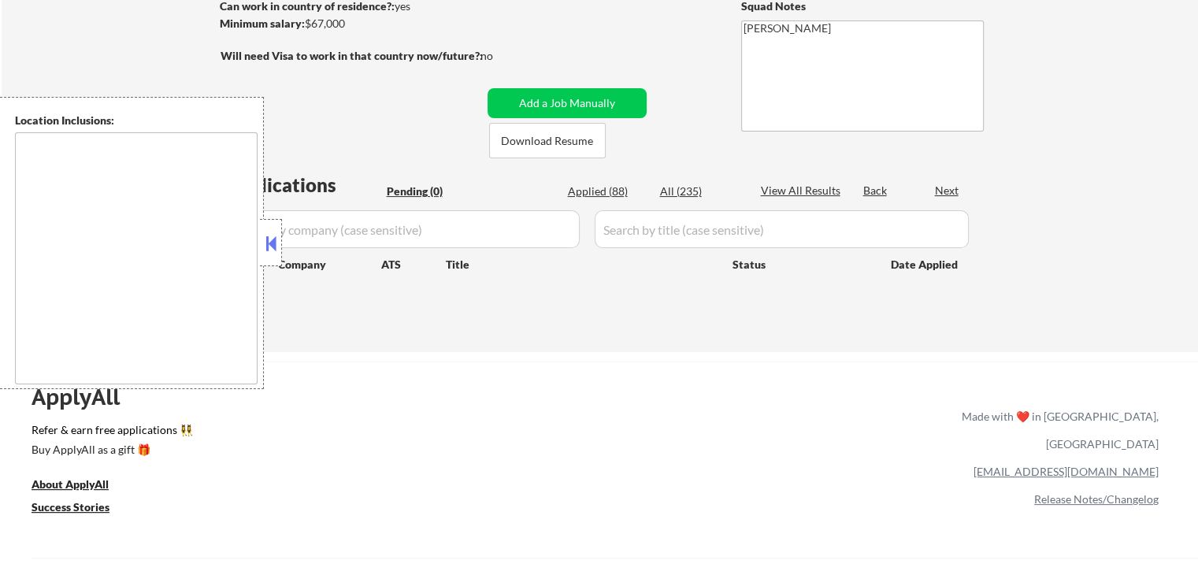 This screenshot has height=575, width=1198. What do you see at coordinates (262, 23) in the screenshot?
I see `strong: Minimum salary:` at bounding box center [262, 23].